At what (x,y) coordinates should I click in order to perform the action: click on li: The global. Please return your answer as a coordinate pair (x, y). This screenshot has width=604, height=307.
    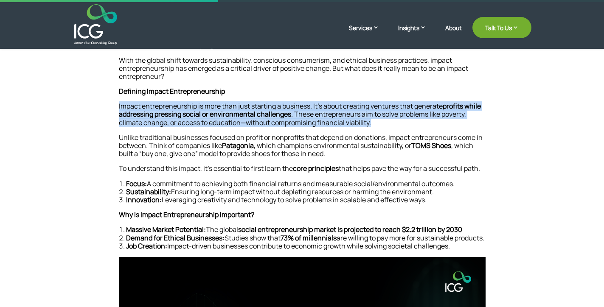
    Looking at the image, I should click on (302, 230).